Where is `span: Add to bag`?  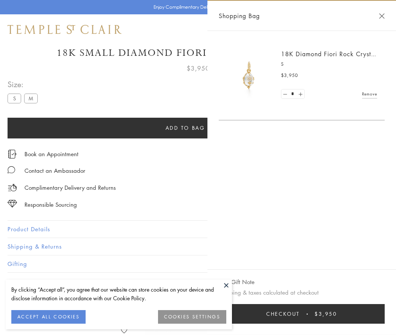 span: Add to bag is located at coordinates (185, 128).